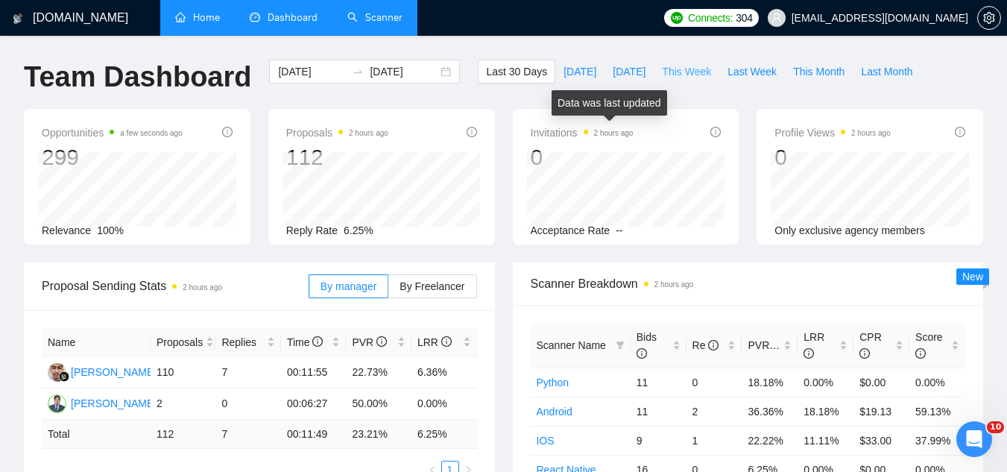 This screenshot has height=472, width=1007. What do you see at coordinates (432, 286) in the screenshot?
I see `span: By Freelancer` at bounding box center [432, 286].